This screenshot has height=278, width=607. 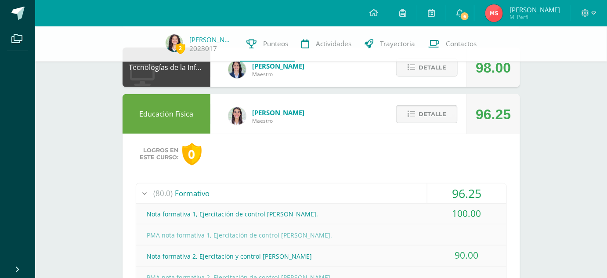 I want to click on div: 90.00, so click(x=467, y=255).